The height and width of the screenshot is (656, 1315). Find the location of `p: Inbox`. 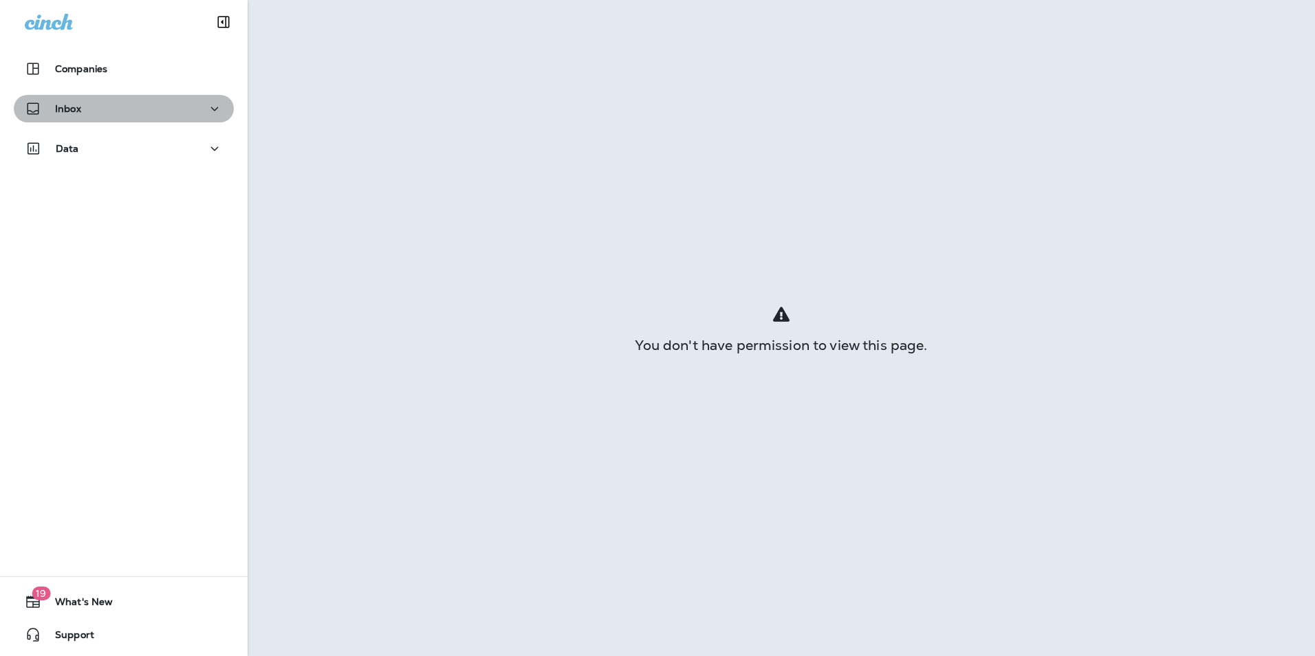

p: Inbox is located at coordinates (68, 109).